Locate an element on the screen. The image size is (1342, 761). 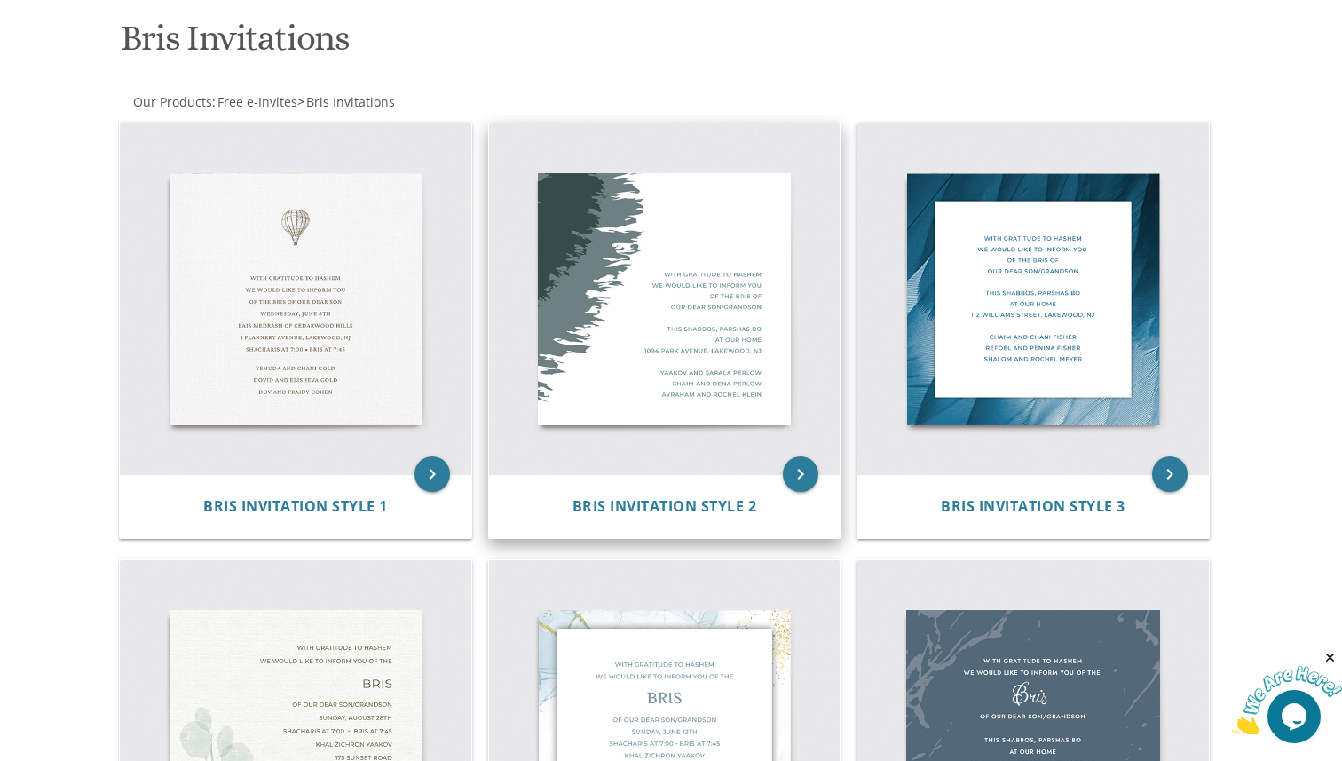
a: Bris Invitation Style 3 is located at coordinates (1033, 506).